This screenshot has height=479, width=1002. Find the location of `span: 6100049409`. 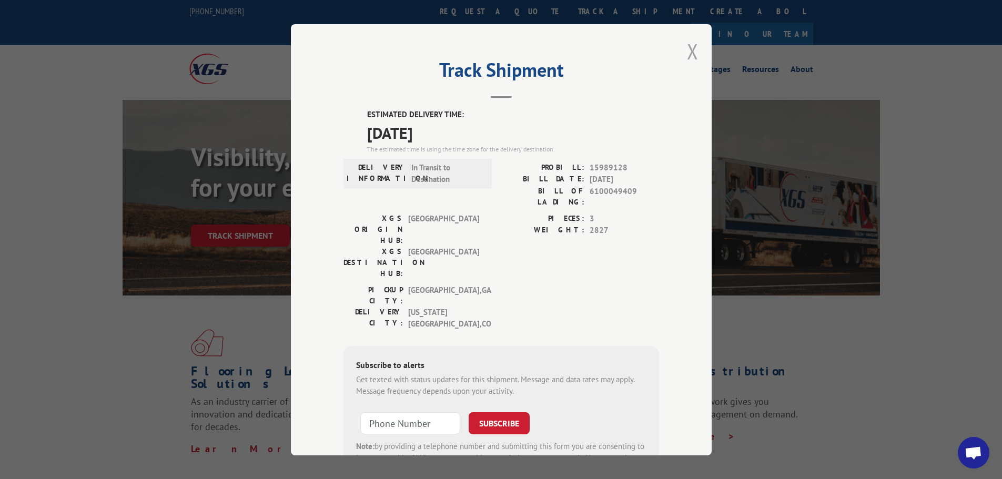

span: 6100049409 is located at coordinates (624, 196).